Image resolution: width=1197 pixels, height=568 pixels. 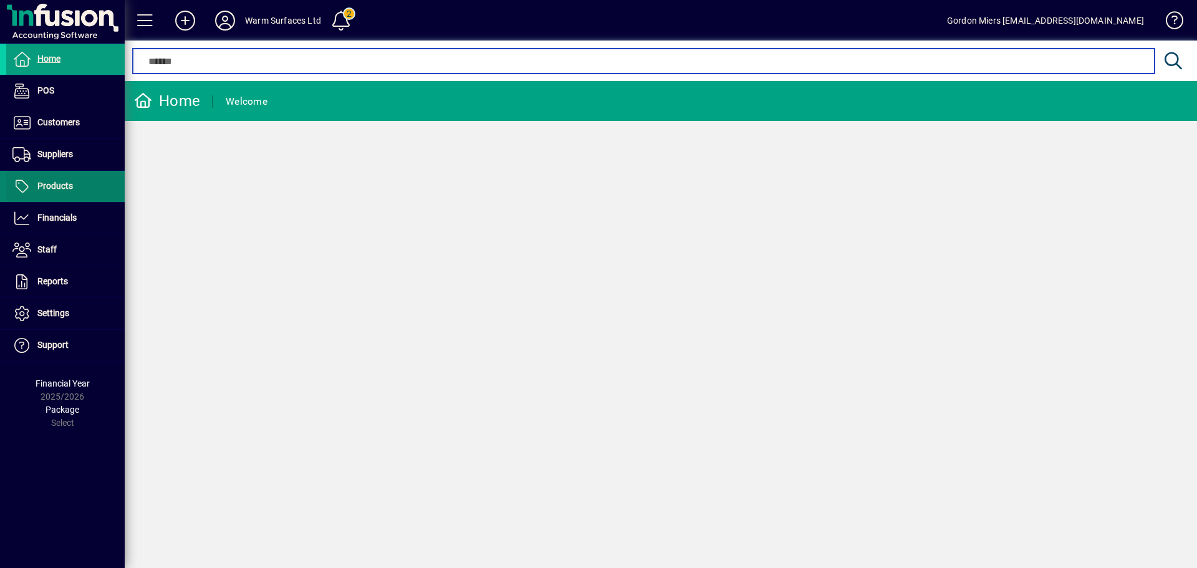 What do you see at coordinates (59, 122) in the screenshot?
I see `span: Customers` at bounding box center [59, 122].